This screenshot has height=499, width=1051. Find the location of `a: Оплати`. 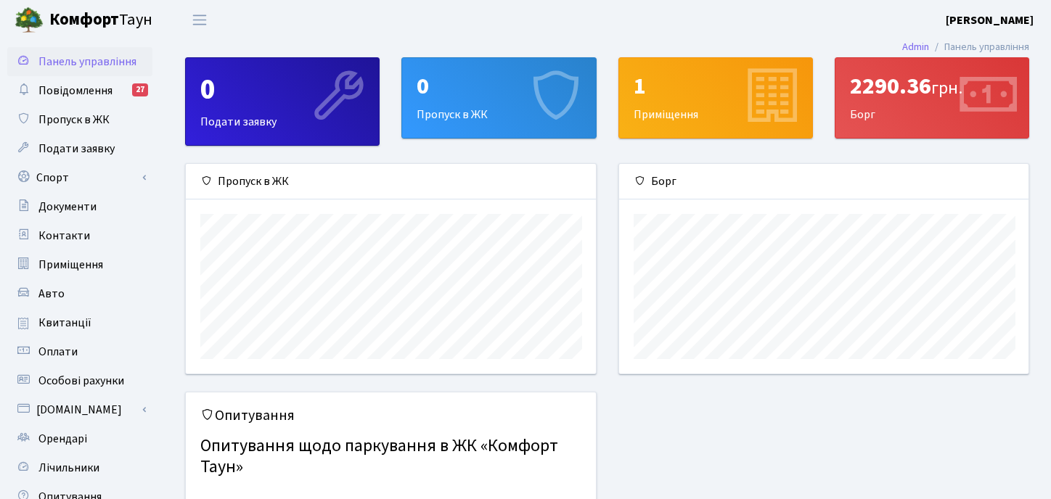

a: Оплати is located at coordinates (80, 352).